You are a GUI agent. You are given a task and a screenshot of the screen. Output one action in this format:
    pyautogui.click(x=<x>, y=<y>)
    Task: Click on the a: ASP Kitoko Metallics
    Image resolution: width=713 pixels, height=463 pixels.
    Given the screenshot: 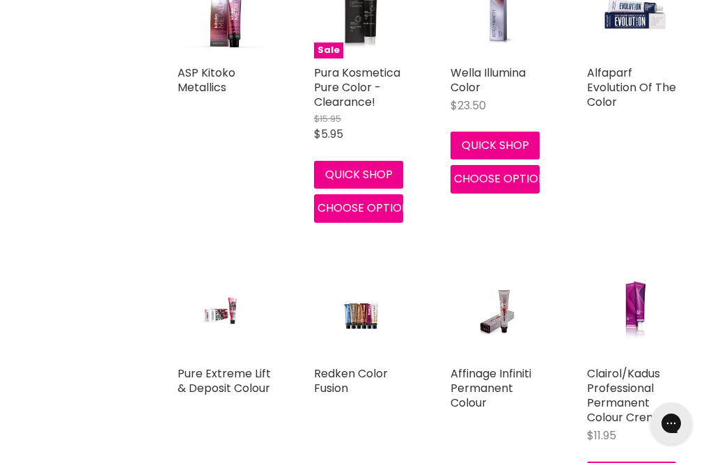 What is the action you would take?
    pyautogui.click(x=206, y=80)
    